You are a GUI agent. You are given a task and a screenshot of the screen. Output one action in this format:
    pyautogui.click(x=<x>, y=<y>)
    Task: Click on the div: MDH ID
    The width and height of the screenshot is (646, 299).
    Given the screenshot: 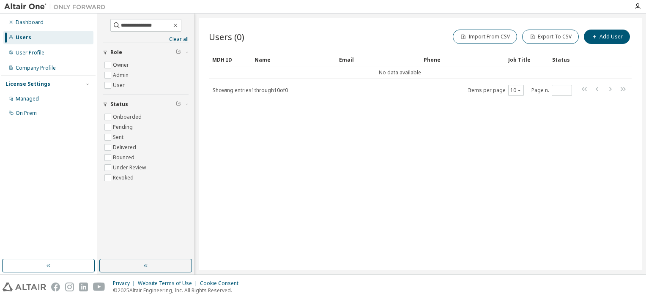 What is the action you would take?
    pyautogui.click(x=230, y=60)
    